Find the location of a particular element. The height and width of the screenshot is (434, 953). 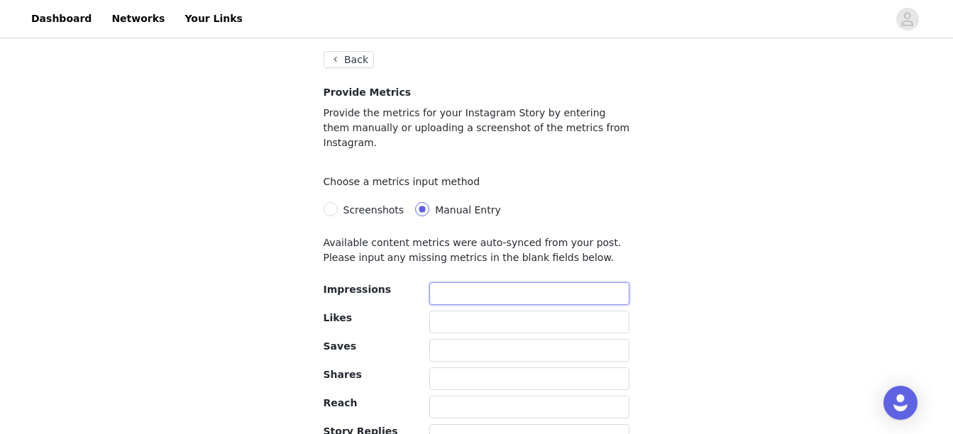

p: Provide the metrics for your Instagram Story by entering them manually or uploading a screenshot ... is located at coordinates (477, 128).